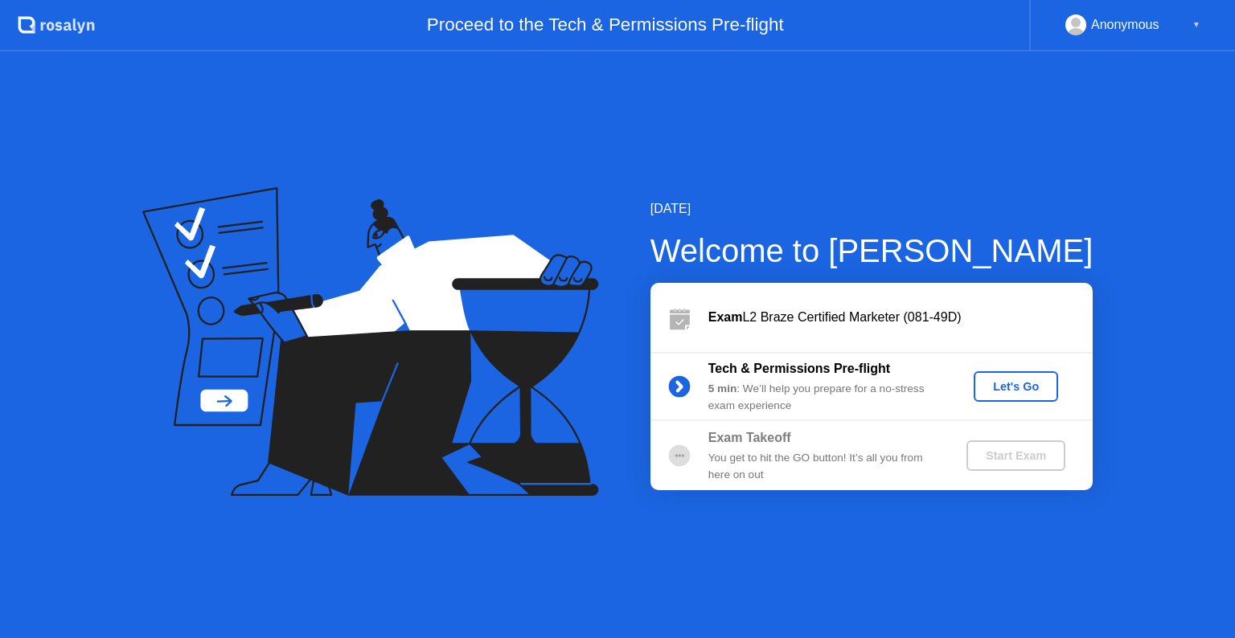  I want to click on b: 5 min, so click(723, 388).